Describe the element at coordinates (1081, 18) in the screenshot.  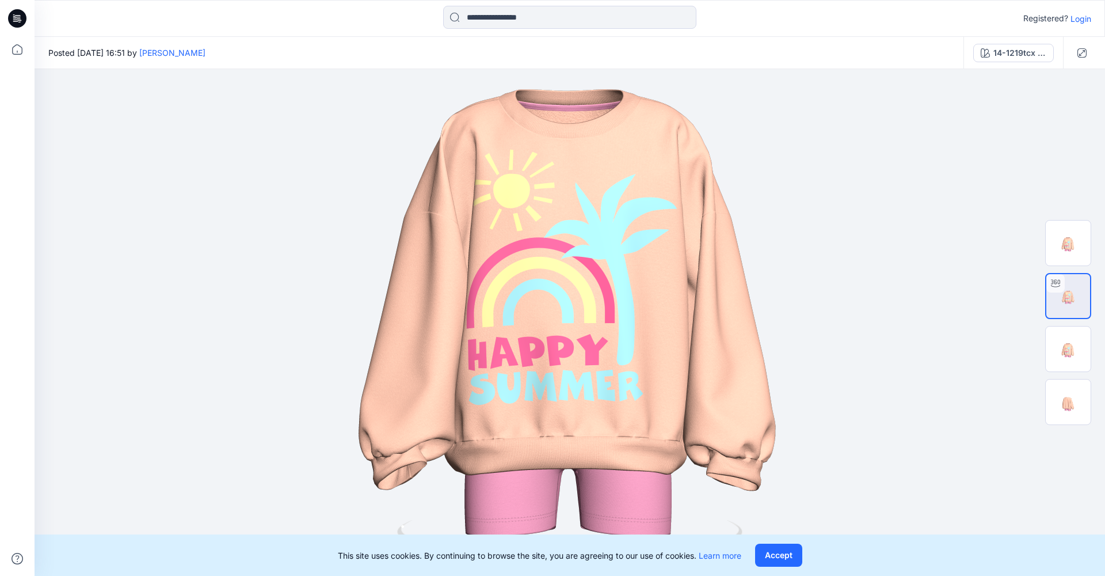
I see `p: Login` at that location.